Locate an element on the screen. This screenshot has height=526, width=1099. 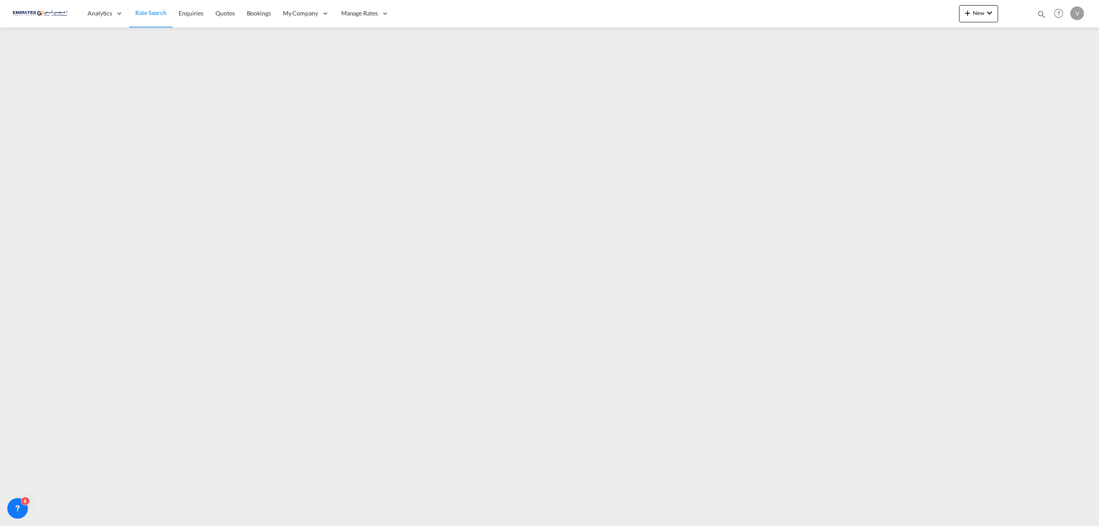
div: V is located at coordinates (1077, 13).